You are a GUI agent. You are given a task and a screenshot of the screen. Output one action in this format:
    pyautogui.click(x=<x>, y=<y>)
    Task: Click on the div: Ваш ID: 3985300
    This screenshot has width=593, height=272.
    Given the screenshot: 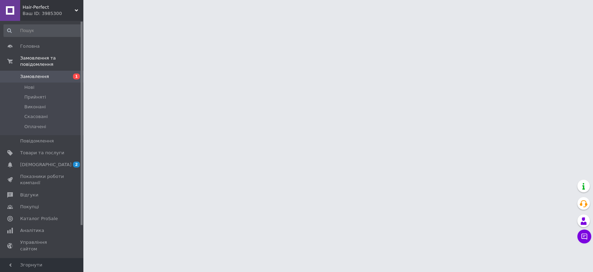 What is the action you would take?
    pyautogui.click(x=53, y=14)
    